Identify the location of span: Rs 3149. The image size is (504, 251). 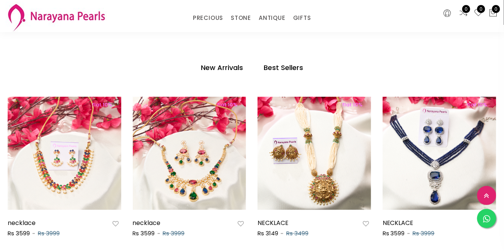
(268, 234).